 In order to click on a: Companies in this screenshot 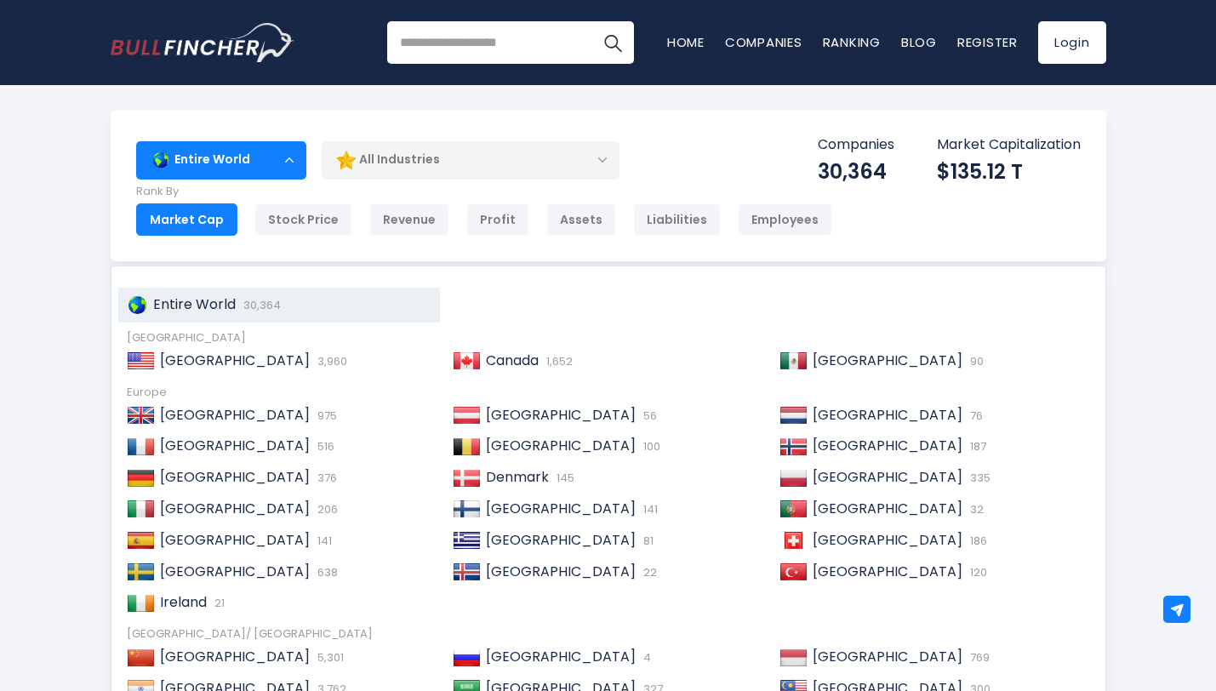, I will do `click(763, 42)`.